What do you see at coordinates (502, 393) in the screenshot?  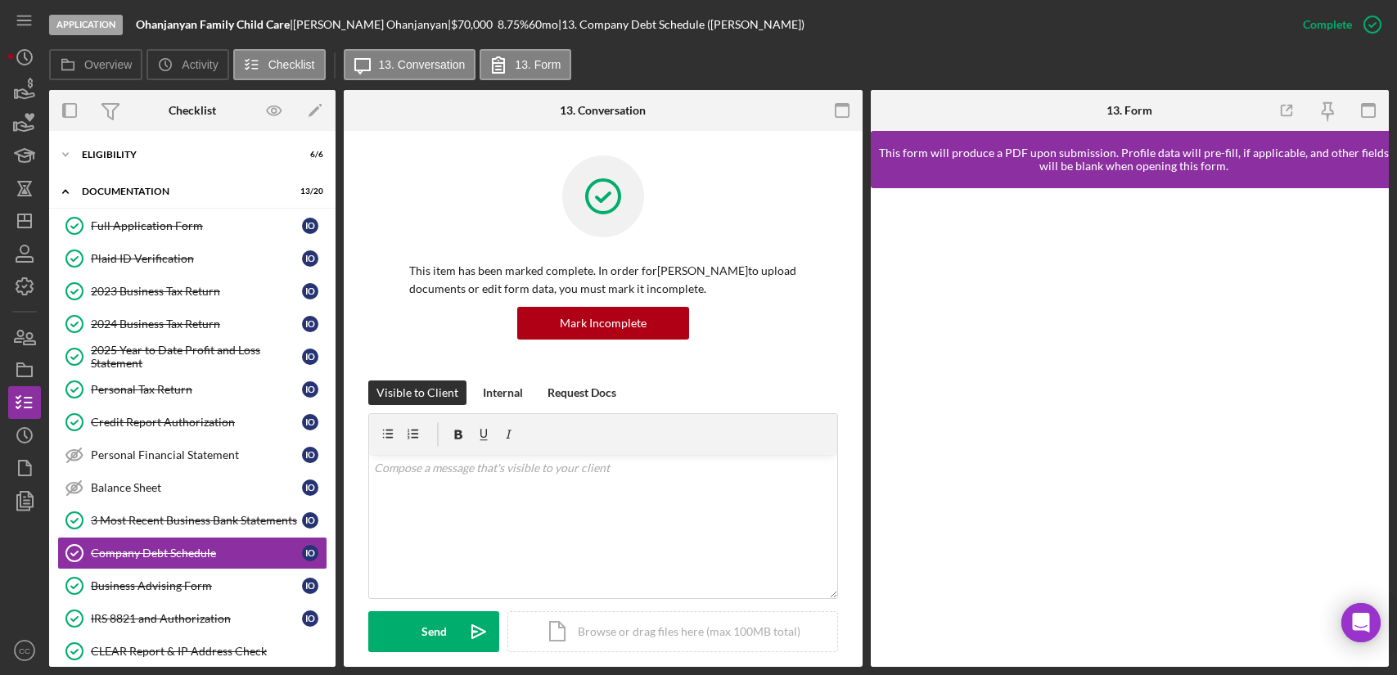 I see `div: Internal` at bounding box center [502, 393].